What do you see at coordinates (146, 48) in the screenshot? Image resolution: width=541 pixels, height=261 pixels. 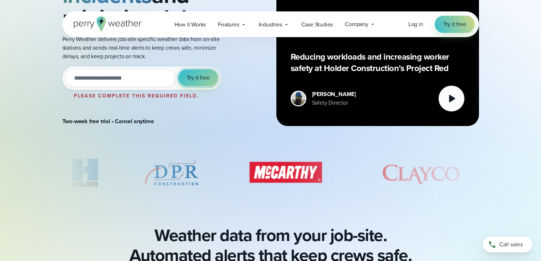 I see `p: Perry Weather delivers job-site specific weather data from on-site stations and sends real-time a...` at bounding box center [146, 48].